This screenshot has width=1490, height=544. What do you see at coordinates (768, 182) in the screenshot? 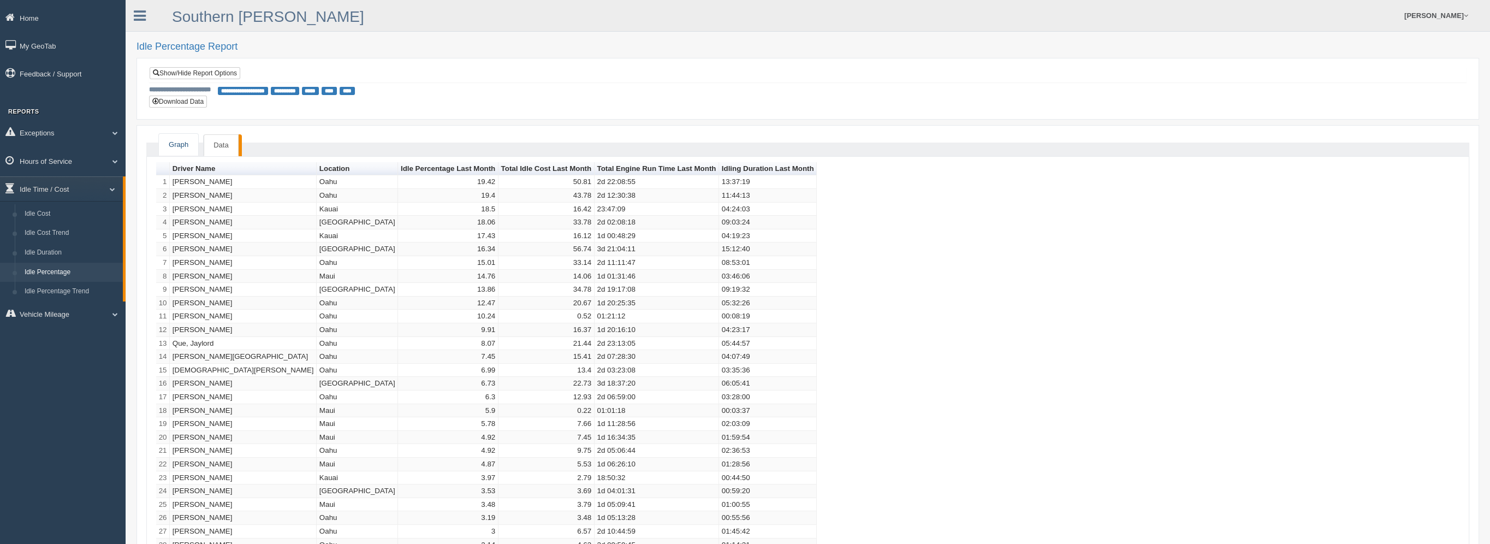
I see `td: 13:37:19` at bounding box center [768, 182].